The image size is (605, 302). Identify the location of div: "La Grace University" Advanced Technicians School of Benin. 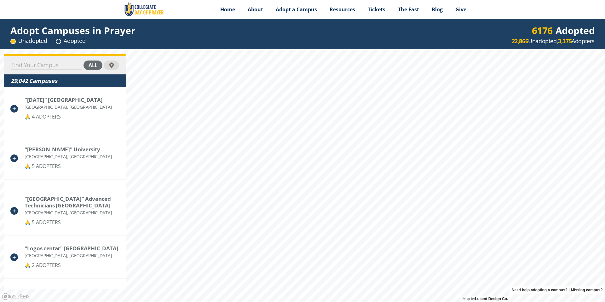
(72, 202).